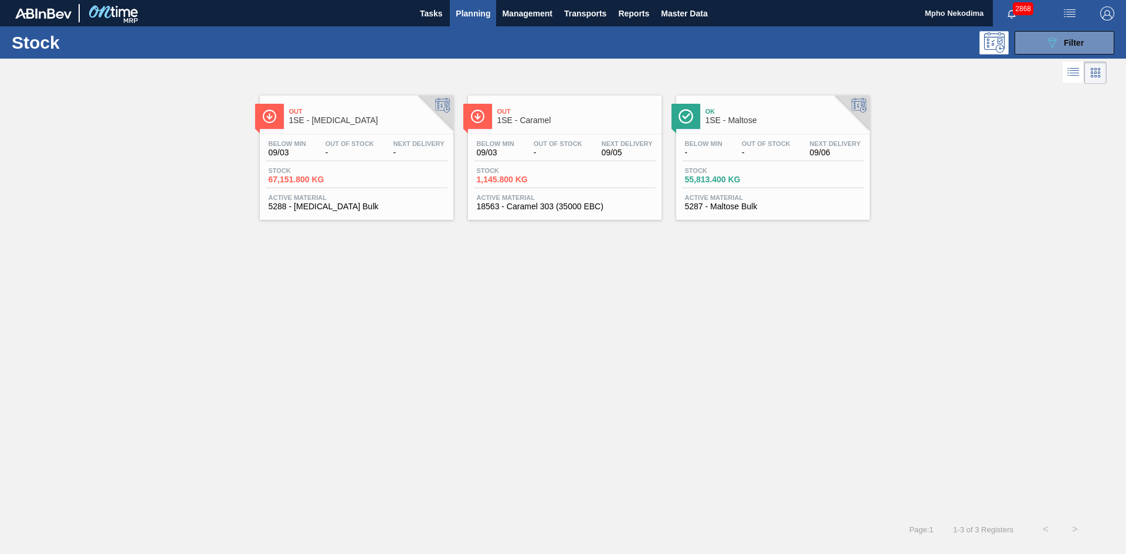  I want to click on button: Notifications, so click(1011, 13).